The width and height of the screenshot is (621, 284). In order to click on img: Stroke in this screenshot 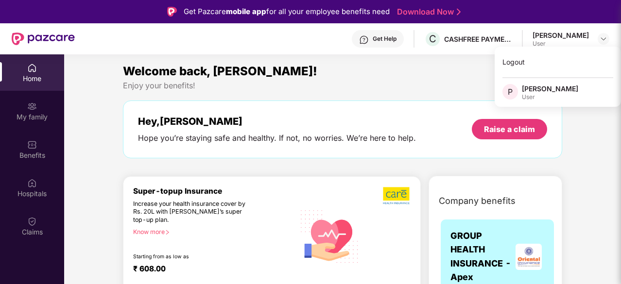, I will do `click(459, 12)`.